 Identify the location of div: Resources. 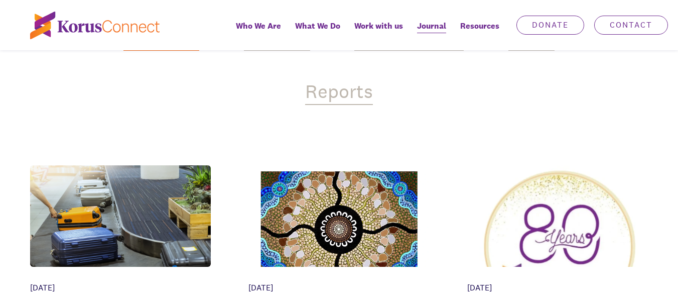
(480, 32).